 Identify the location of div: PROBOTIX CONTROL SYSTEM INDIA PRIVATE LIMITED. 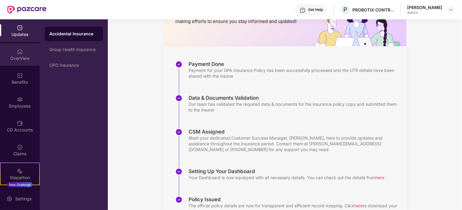
(374, 10).